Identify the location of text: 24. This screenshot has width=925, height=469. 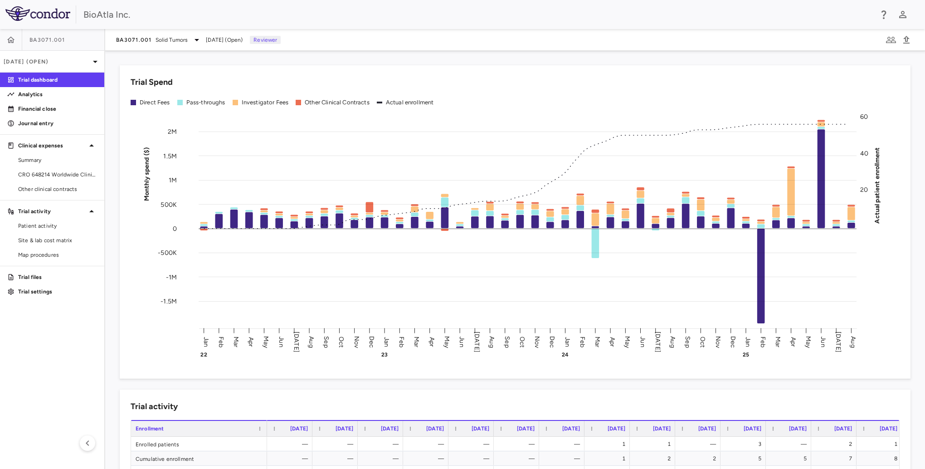
(565, 354).